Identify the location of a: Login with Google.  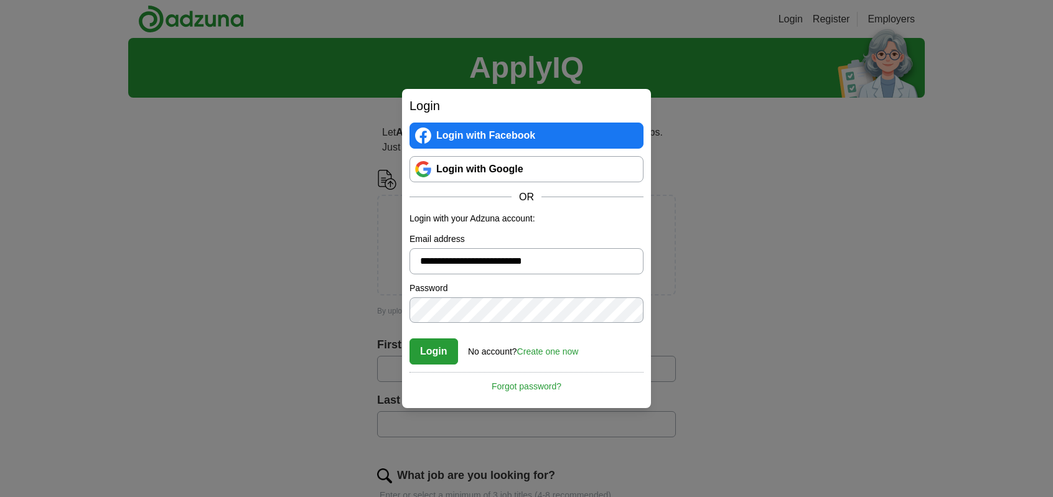
(526, 169).